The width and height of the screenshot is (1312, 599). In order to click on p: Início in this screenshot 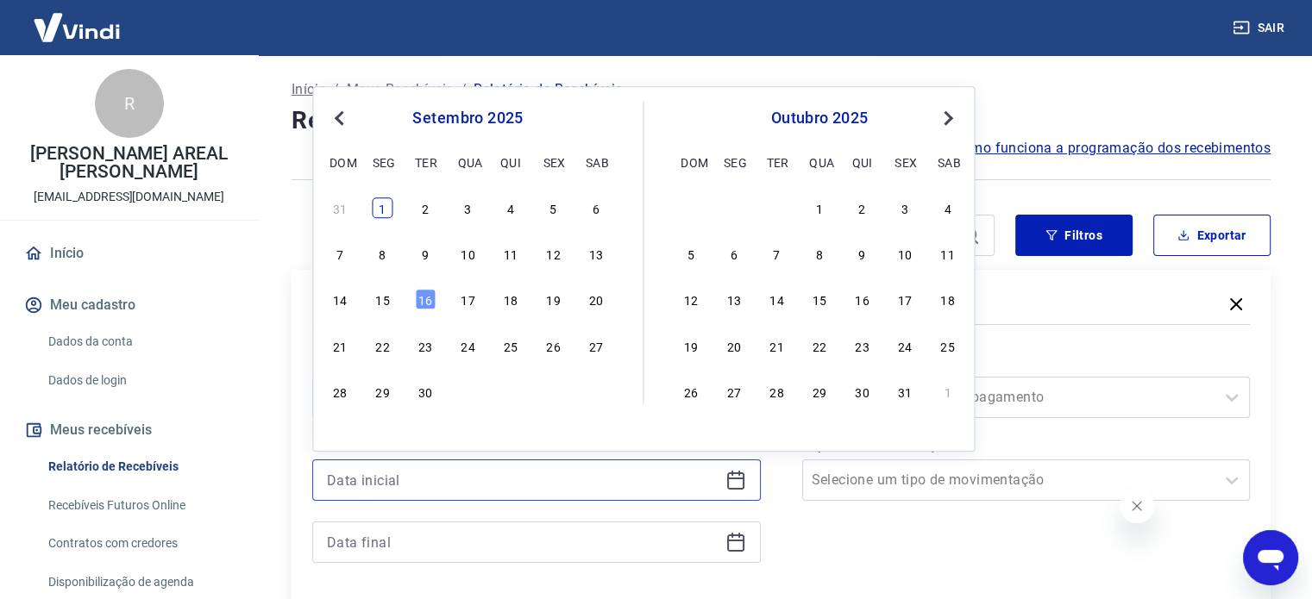, I will do `click(309, 90)`.